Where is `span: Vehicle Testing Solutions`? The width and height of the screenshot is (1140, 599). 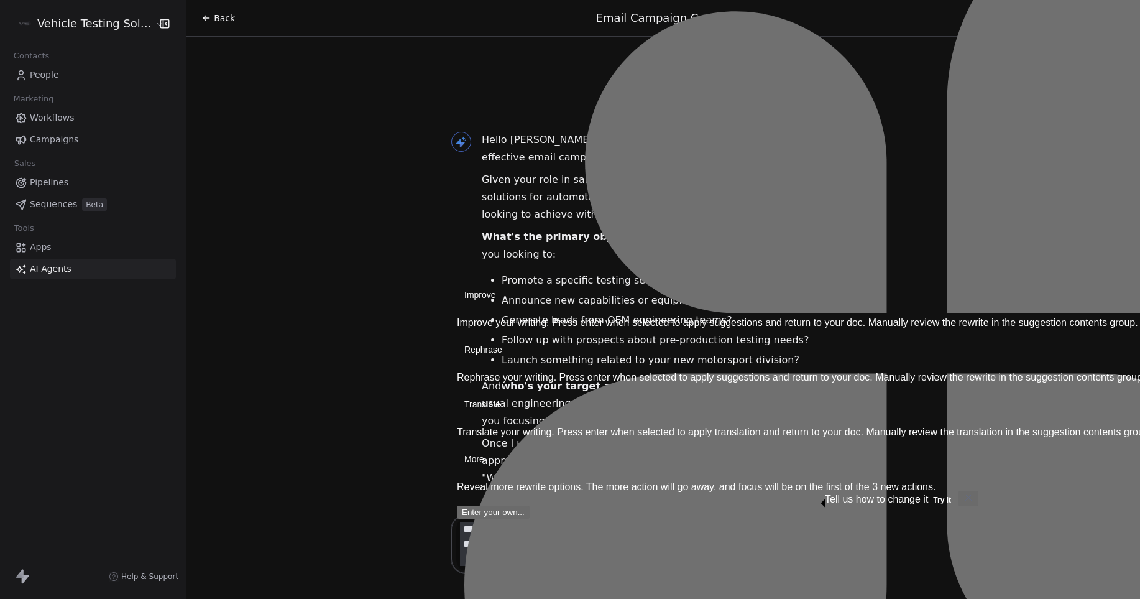 span: Vehicle Testing Solutions is located at coordinates (94, 24).